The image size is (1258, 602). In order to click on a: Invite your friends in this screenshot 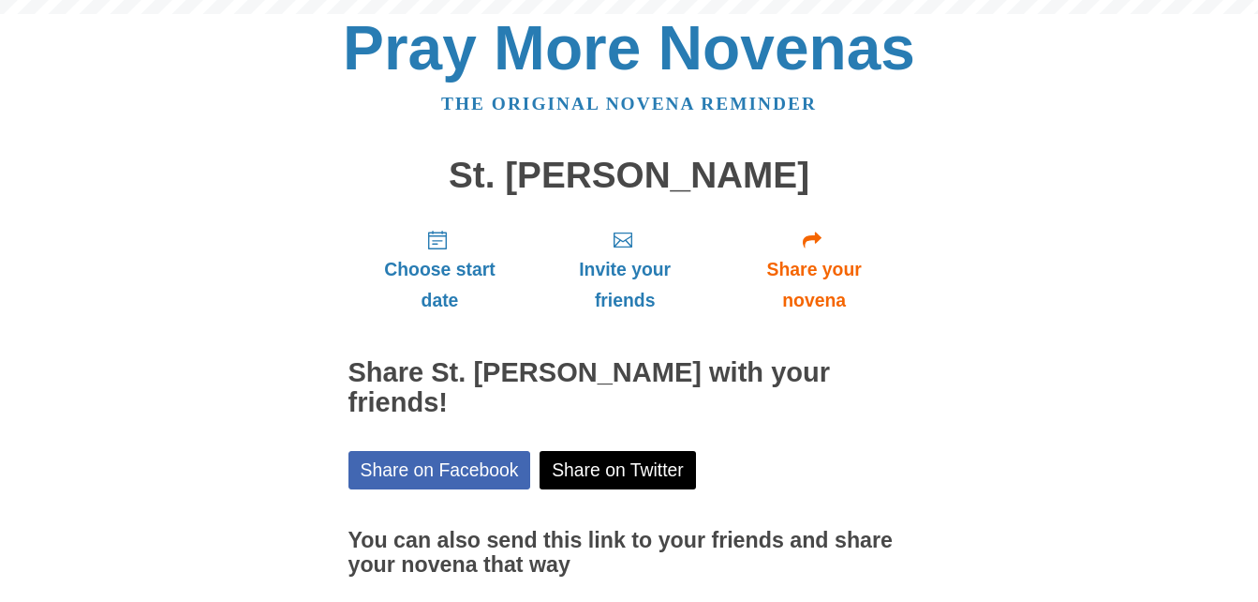, I will do `click(624, 269)`.